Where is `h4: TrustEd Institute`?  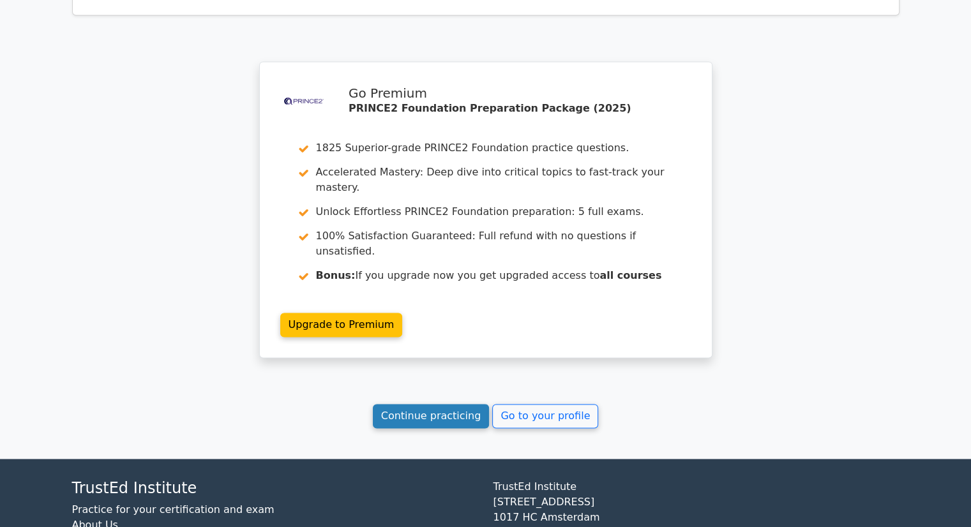
h4: TrustEd Institute is located at coordinates (275, 489).